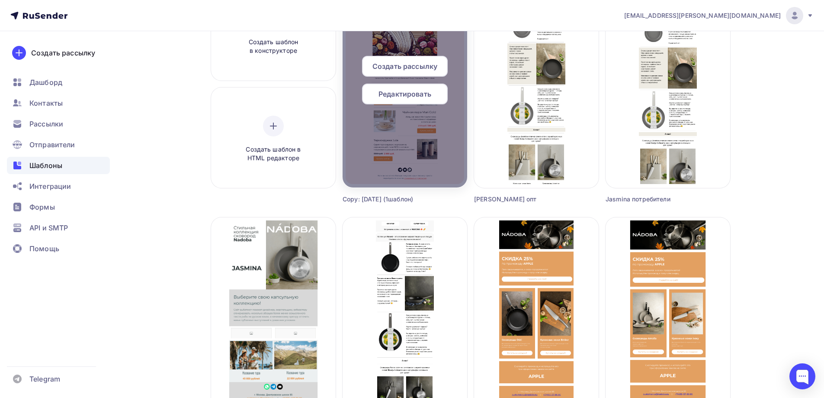 The image size is (824, 398). I want to click on div: Создать рассылку, so click(63, 53).